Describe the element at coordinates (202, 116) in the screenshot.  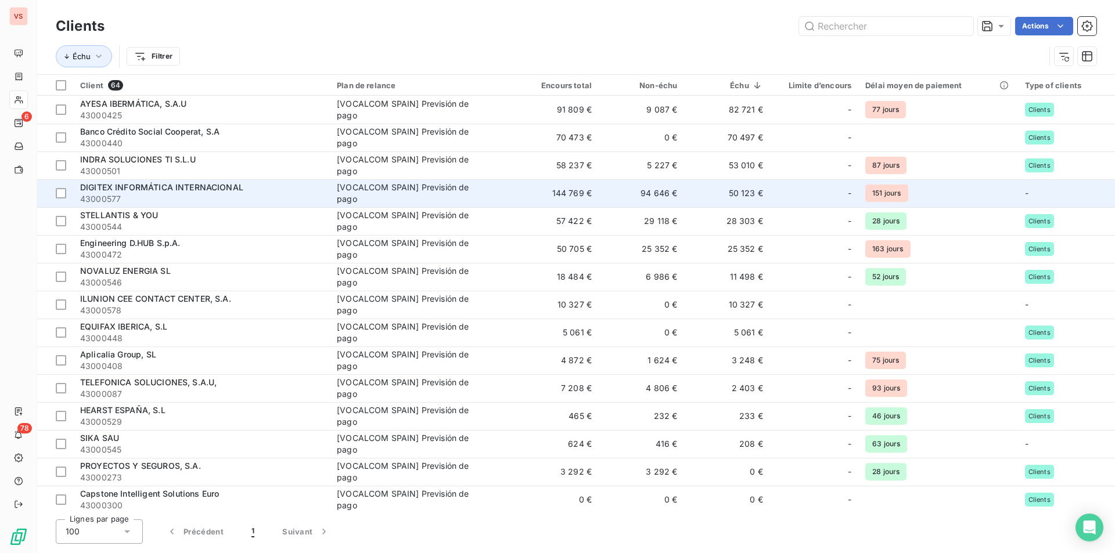
I see `span: 43000425` at that location.